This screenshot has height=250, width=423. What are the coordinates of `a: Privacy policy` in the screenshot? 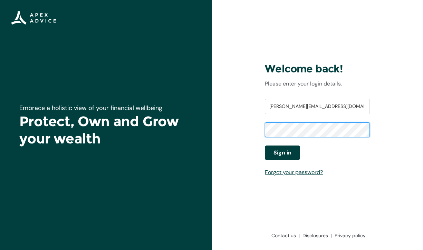 It's located at (349, 236).